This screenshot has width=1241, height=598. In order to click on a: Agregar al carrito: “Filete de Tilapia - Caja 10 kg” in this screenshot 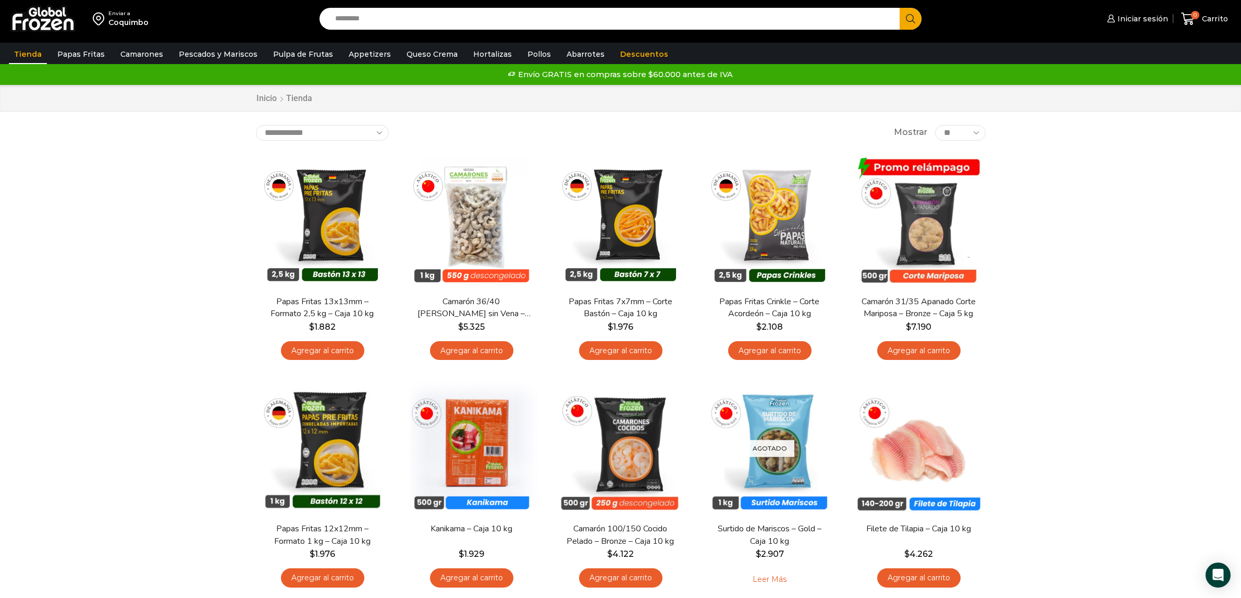, I will do `click(919, 578)`.